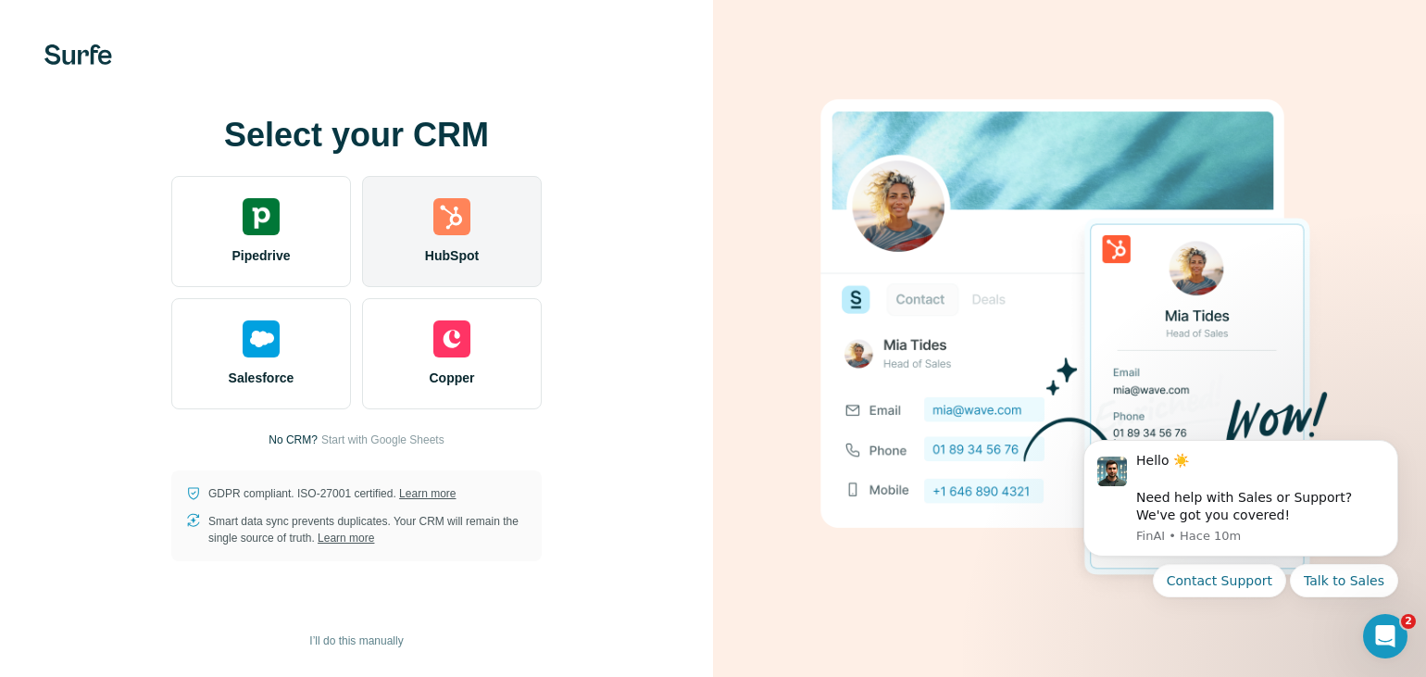  I want to click on button: Quick reply: Talk to Sales, so click(288, 163).